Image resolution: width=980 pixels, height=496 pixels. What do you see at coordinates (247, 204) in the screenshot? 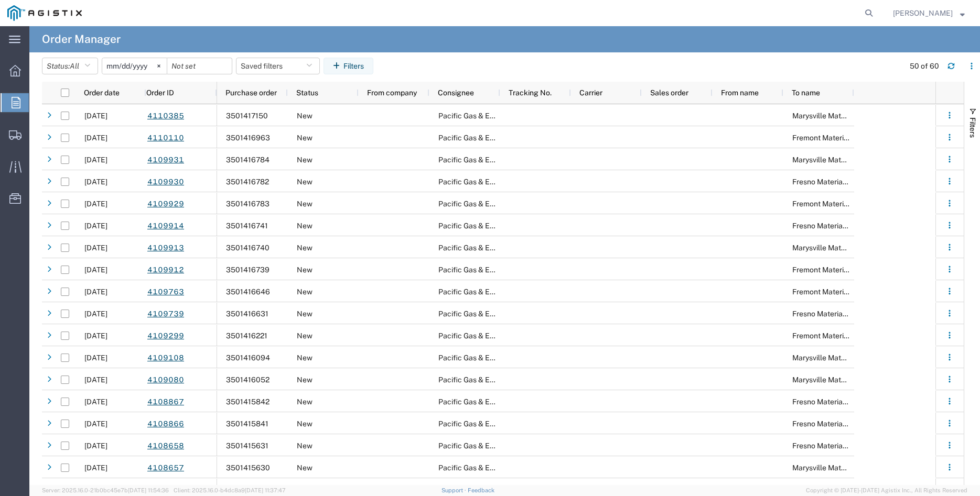
I see `span: 3501416783` at bounding box center [247, 204].